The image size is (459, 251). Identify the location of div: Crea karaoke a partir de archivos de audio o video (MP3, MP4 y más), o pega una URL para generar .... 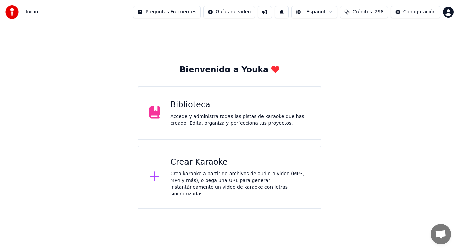
(240, 184).